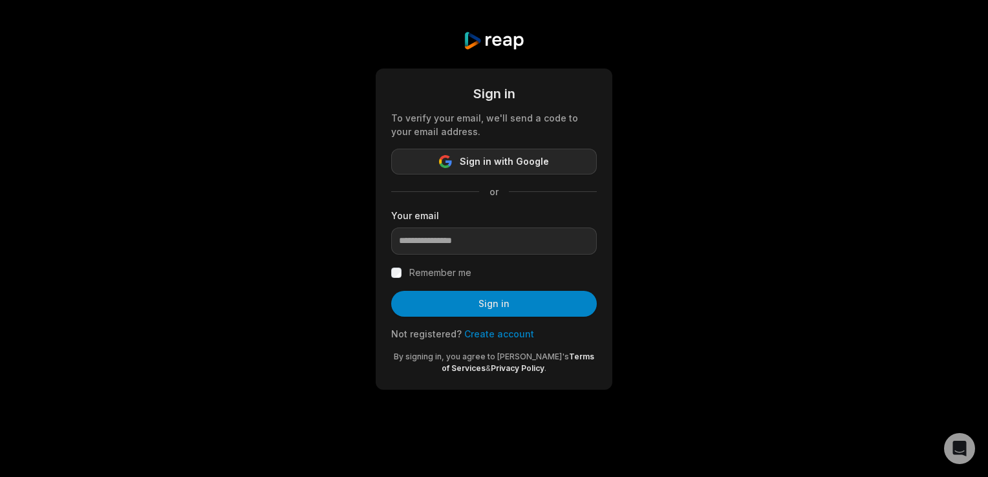 This screenshot has width=988, height=477. What do you see at coordinates (494, 215) in the screenshot?
I see `label: Your email` at bounding box center [494, 215].